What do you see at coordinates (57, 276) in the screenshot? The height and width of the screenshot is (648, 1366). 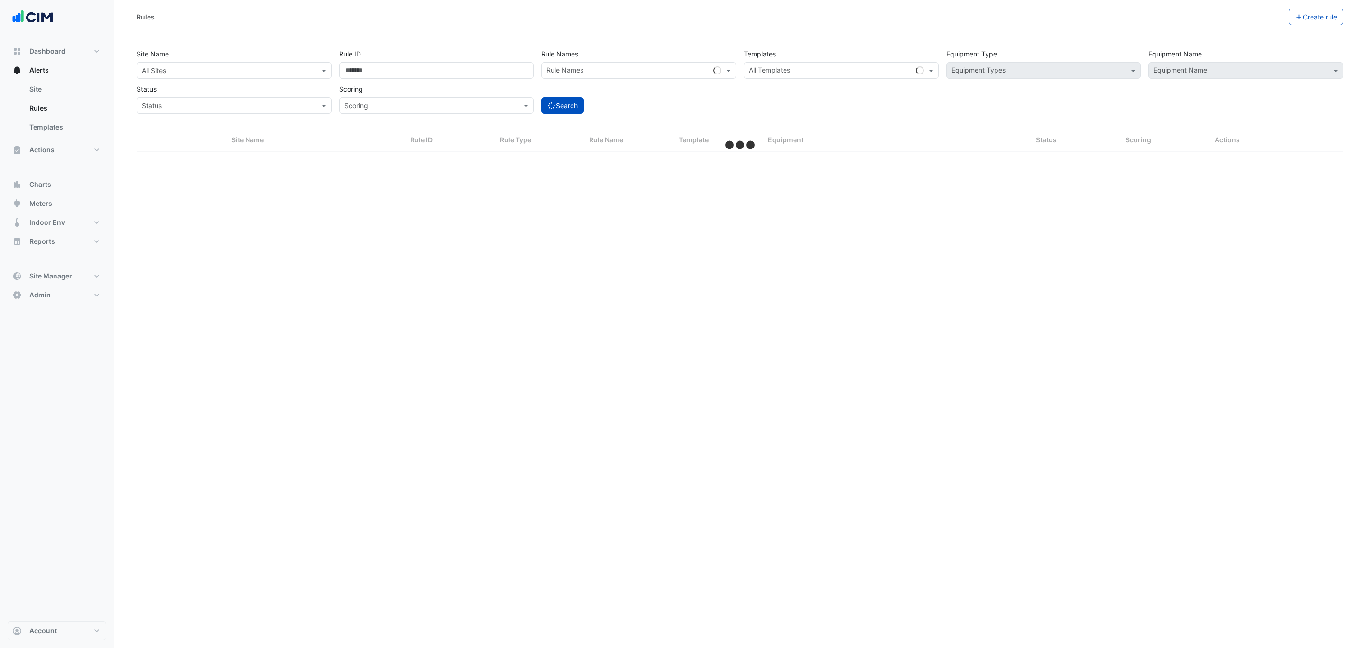 I see `button: Site Manager` at bounding box center [57, 276].